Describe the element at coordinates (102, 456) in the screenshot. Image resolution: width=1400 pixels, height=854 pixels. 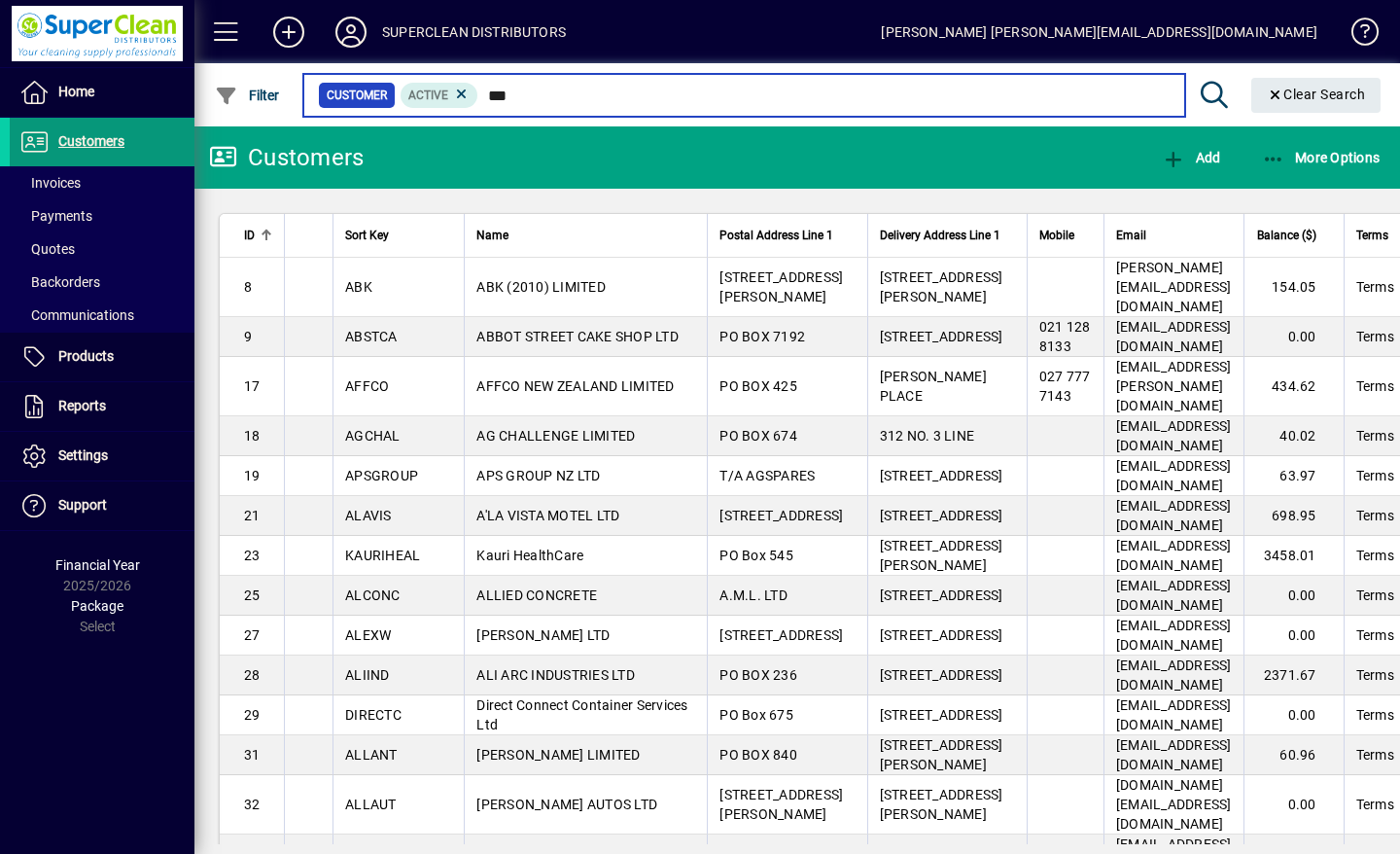
I see `a: Settings` at that location.